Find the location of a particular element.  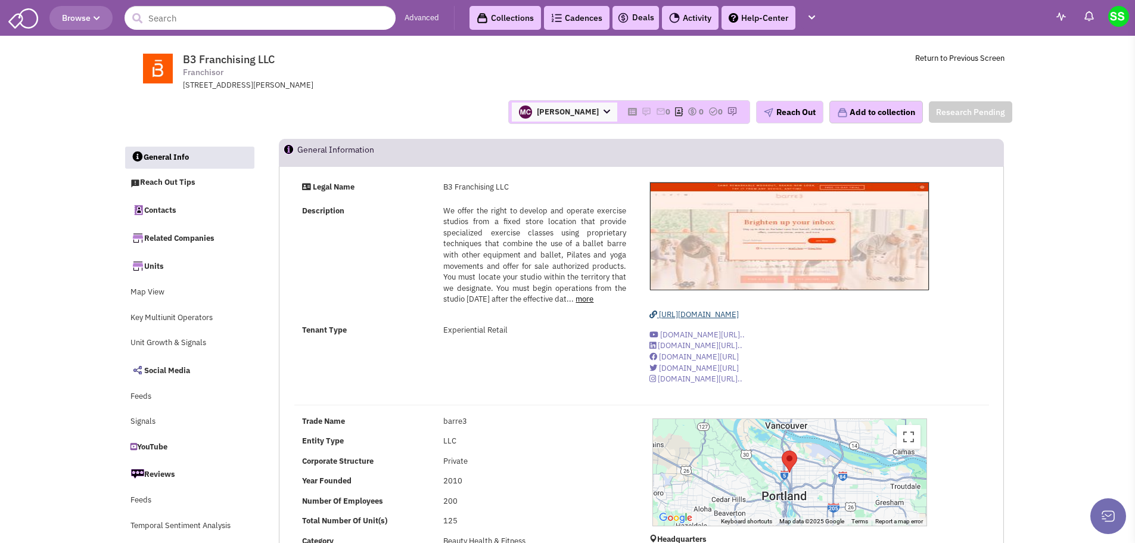

button: Keyboard shortcuts is located at coordinates (747, 521).